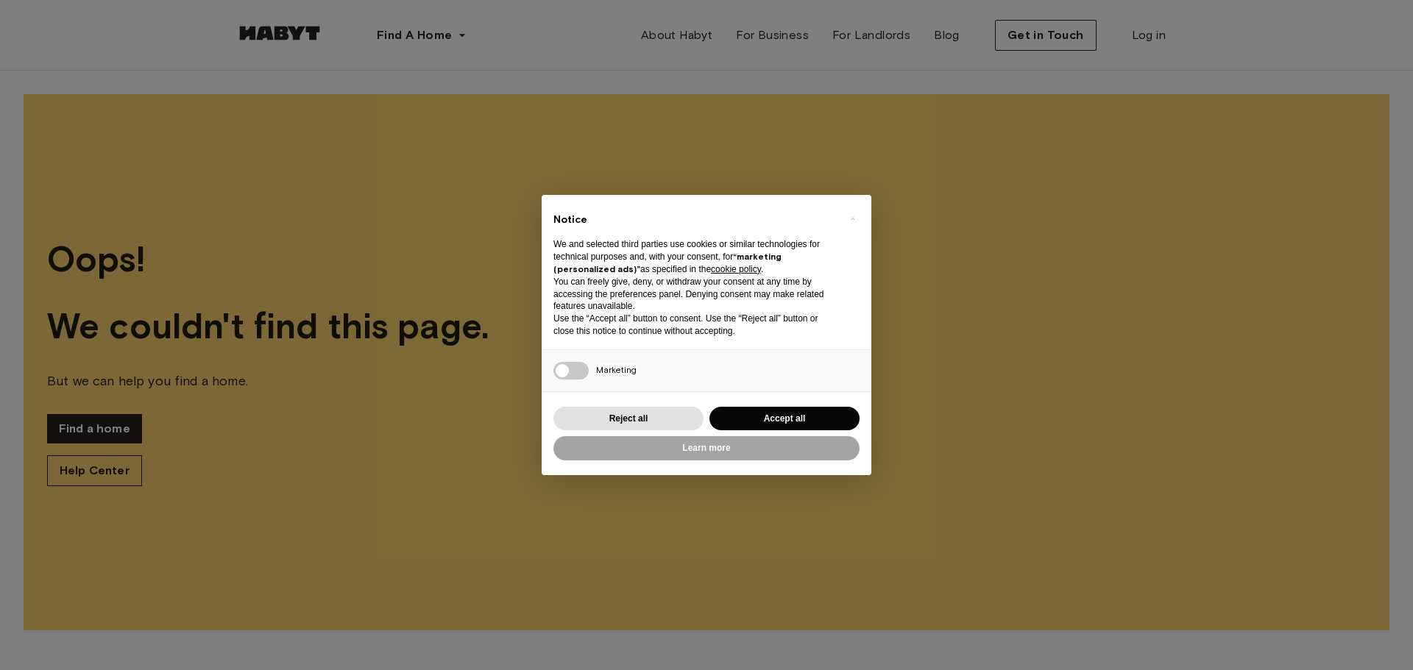 This screenshot has width=1413, height=670. Describe the element at coordinates (668, 263) in the screenshot. I see `strong: “marketing (personalized ads)”` at that location.